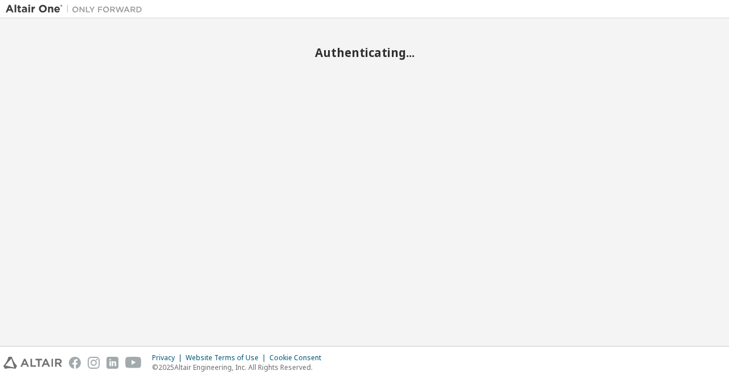 This screenshot has height=379, width=729. What do you see at coordinates (93, 362) in the screenshot?
I see `img: instagram.svg` at bounding box center [93, 362].